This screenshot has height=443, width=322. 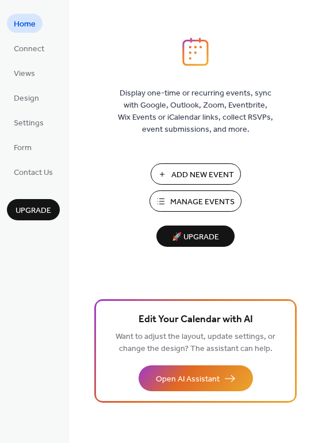 I want to click on img: logo_icon.svg, so click(x=195, y=52).